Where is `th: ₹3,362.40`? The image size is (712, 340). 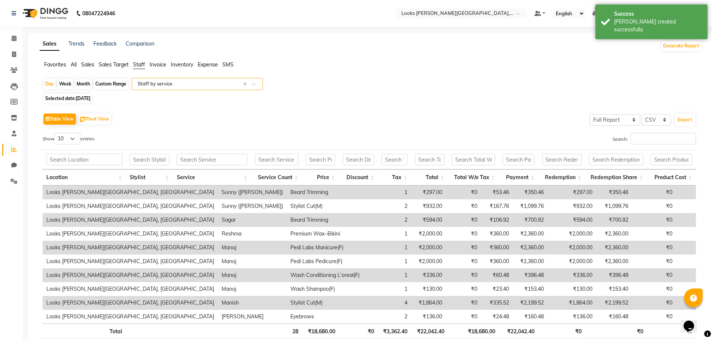
th: ₹3,362.40 is located at coordinates (394, 331).